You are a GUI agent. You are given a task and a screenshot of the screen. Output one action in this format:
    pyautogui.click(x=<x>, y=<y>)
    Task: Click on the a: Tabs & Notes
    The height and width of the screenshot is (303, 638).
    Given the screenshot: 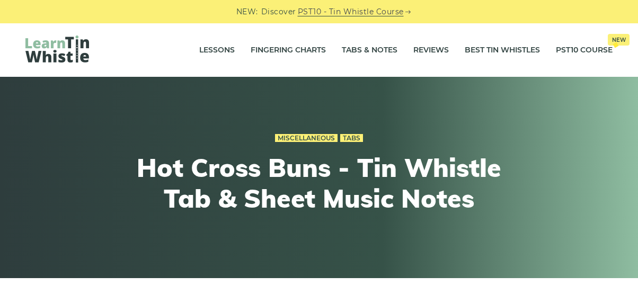 What is the action you would take?
    pyautogui.click(x=369, y=50)
    